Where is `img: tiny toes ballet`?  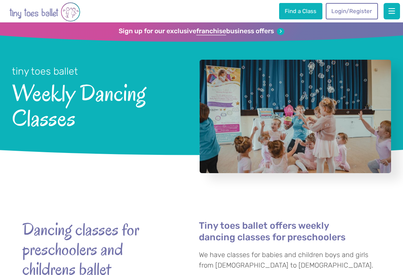 img: tiny toes ballet is located at coordinates (45, 12).